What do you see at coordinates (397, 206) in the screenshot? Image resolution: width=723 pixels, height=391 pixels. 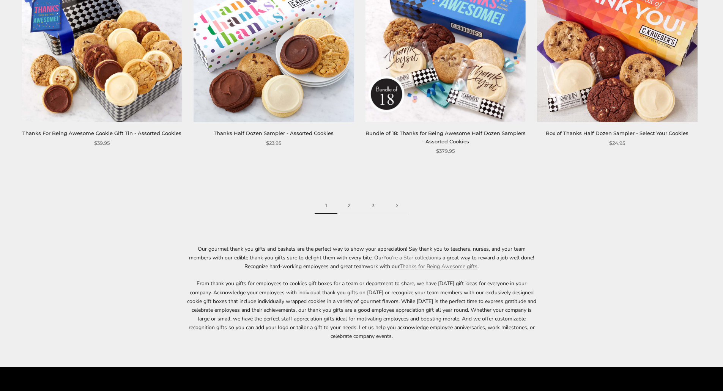 I see `a: Next page` at bounding box center [397, 206].